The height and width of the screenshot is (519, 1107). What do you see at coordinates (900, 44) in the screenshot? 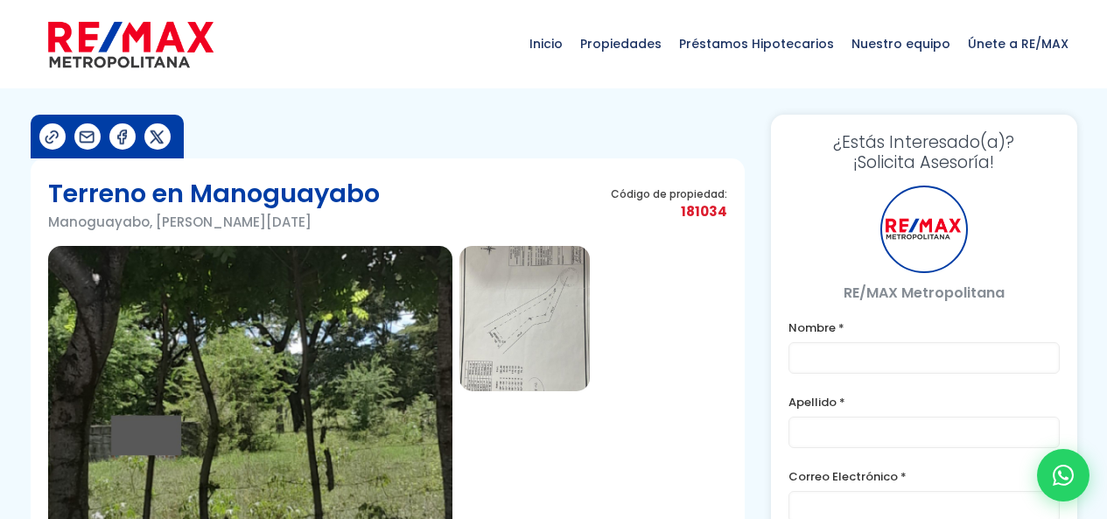
I see `span: Nuestro equipo` at bounding box center [900, 44].